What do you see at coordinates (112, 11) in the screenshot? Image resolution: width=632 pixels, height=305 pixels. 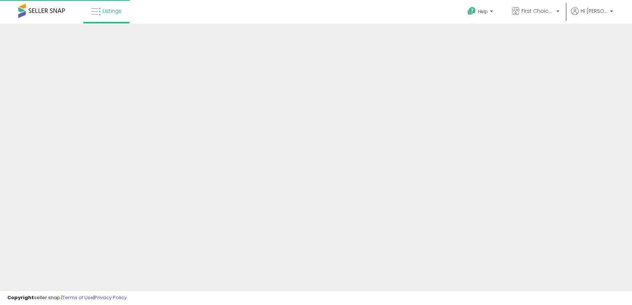 I see `span: Listings` at bounding box center [112, 11].